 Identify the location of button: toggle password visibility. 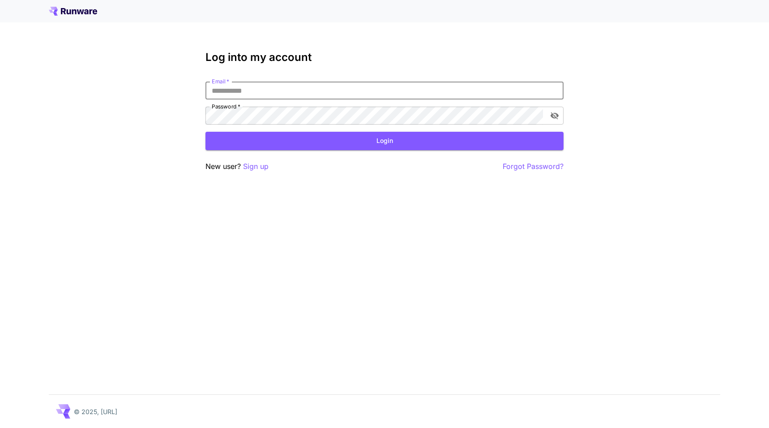
(555, 116).